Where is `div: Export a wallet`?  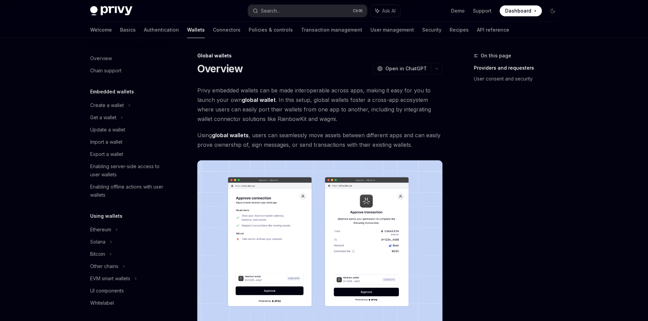
div: Export a wallet is located at coordinates (106, 154).